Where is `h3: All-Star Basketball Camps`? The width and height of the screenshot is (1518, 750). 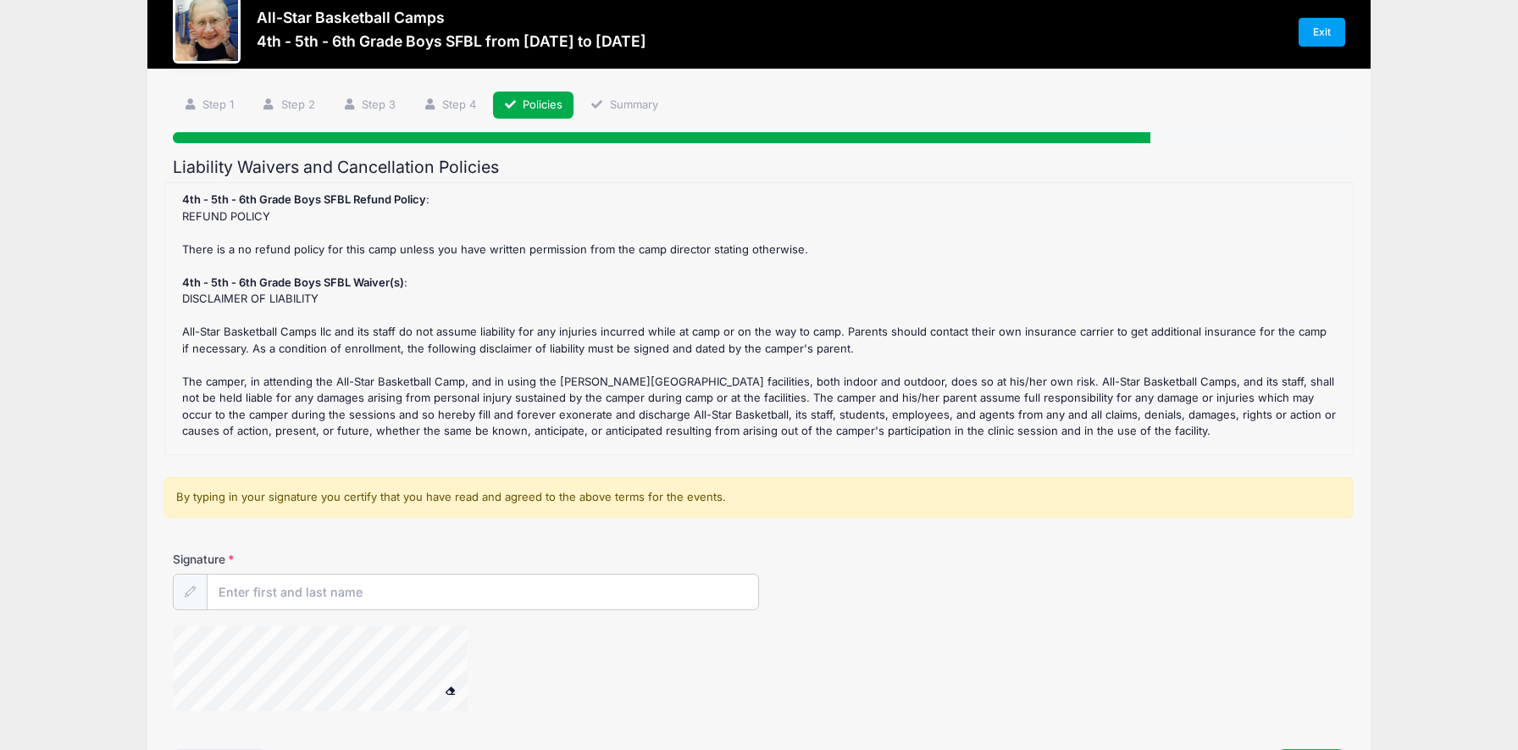
h3: All-Star Basketball Camps is located at coordinates (451, 17).